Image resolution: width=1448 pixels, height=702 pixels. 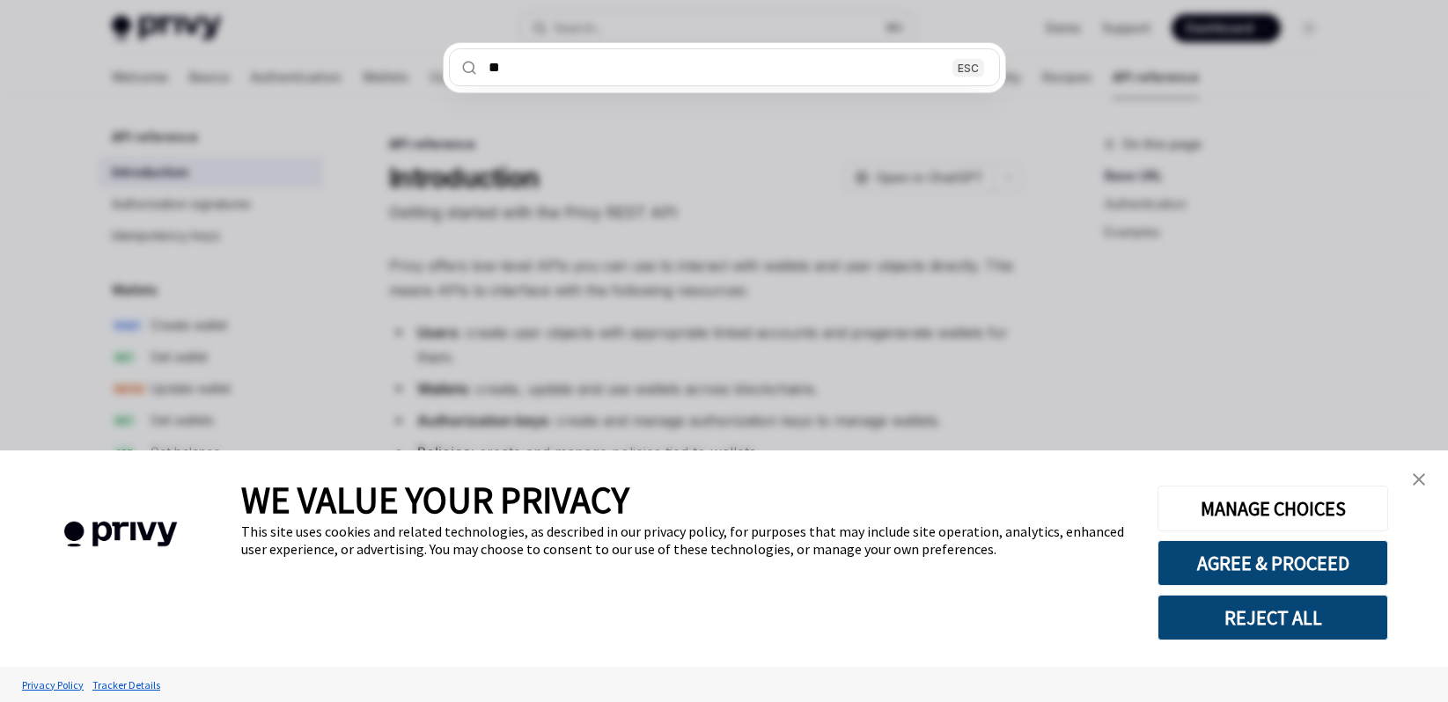 I want to click on img: company logo, so click(x=121, y=534).